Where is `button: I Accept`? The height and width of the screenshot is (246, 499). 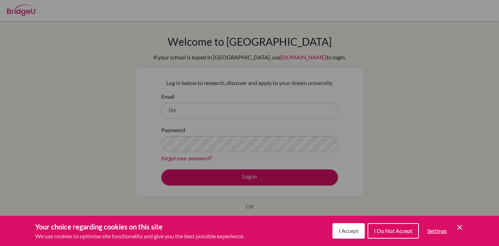 button: I Accept is located at coordinates (349, 231).